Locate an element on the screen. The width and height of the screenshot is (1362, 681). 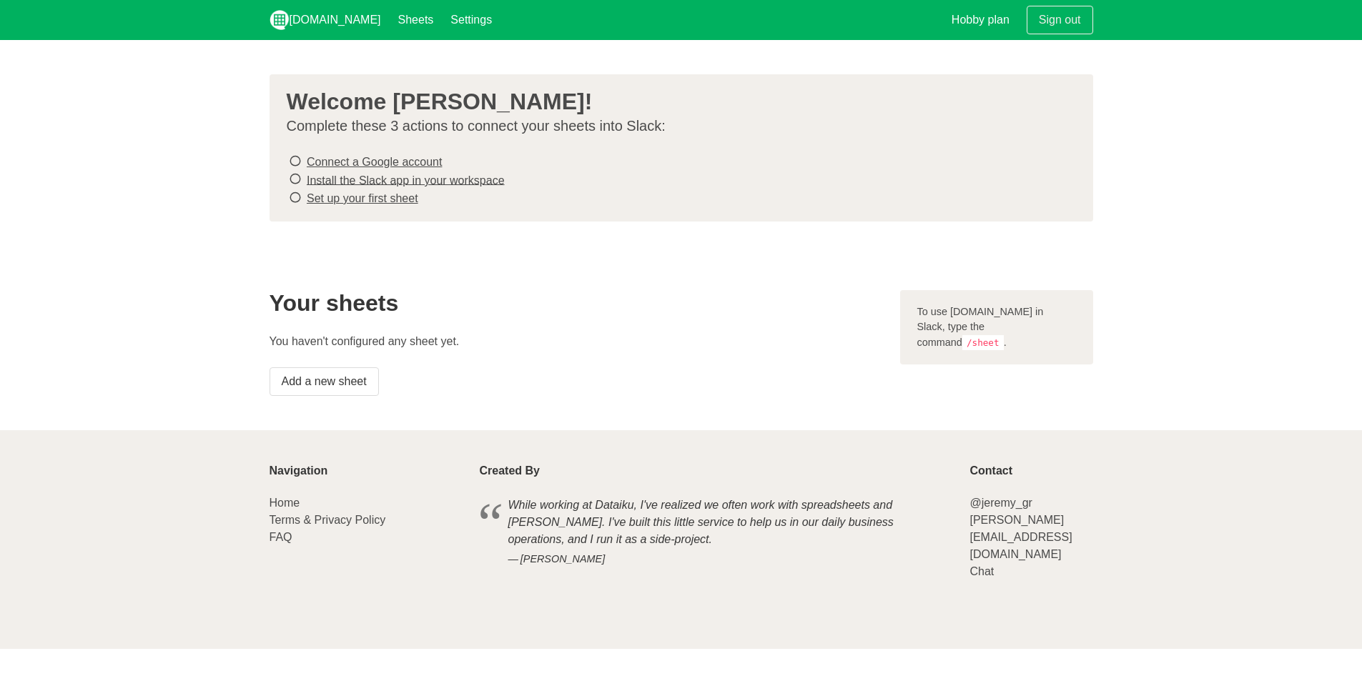
p: Navigation is located at coordinates (366, 471).